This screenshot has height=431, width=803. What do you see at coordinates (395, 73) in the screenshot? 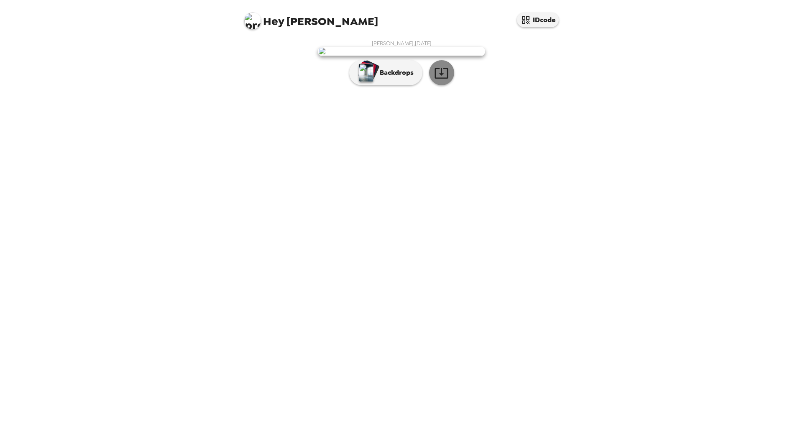
I see `p: Backdrops` at bounding box center [395, 73].